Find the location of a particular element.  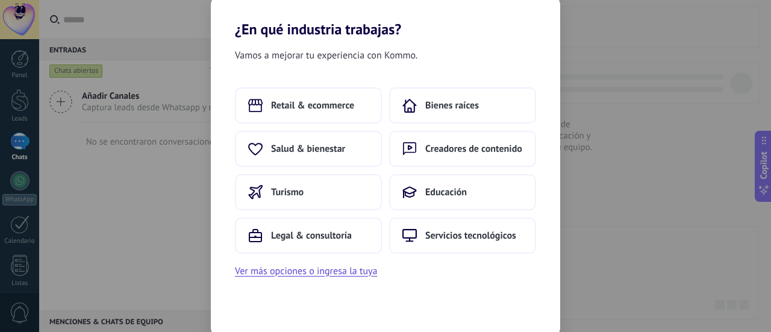

button: Salud & bienestar is located at coordinates (308, 149).